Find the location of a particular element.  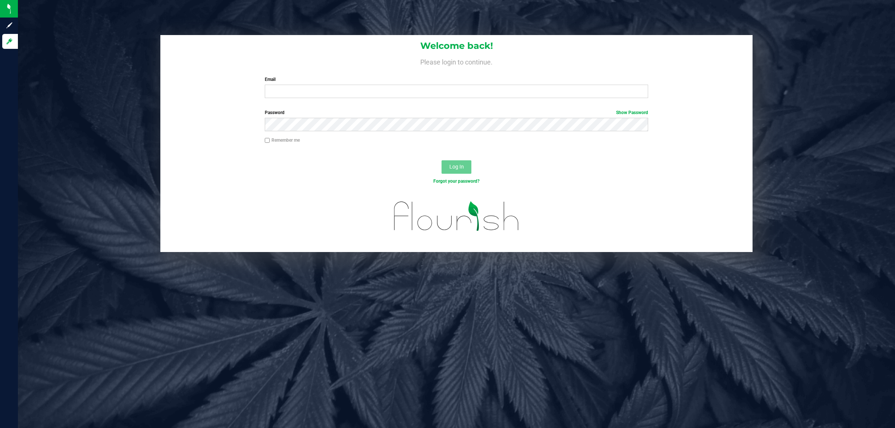

label: Remember me is located at coordinates (282, 140).